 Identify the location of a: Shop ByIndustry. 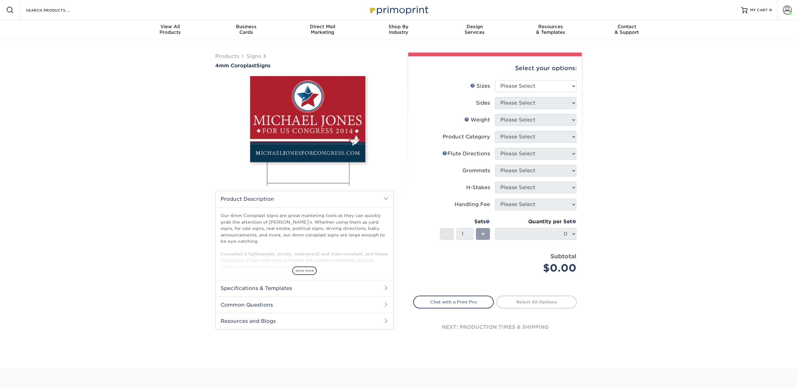
(399, 30).